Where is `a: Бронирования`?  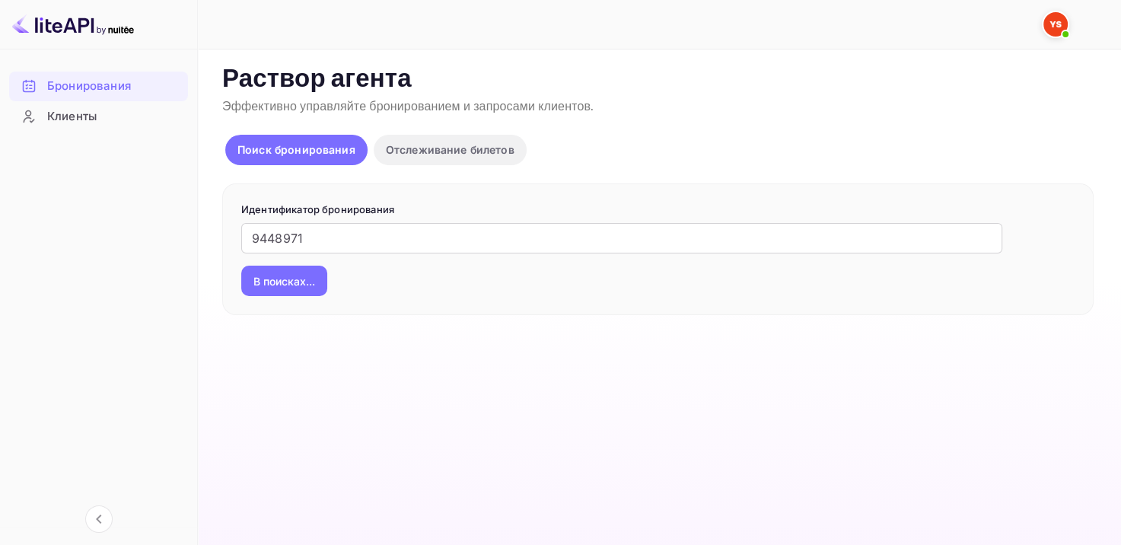
a: Бронирования is located at coordinates (98, 85).